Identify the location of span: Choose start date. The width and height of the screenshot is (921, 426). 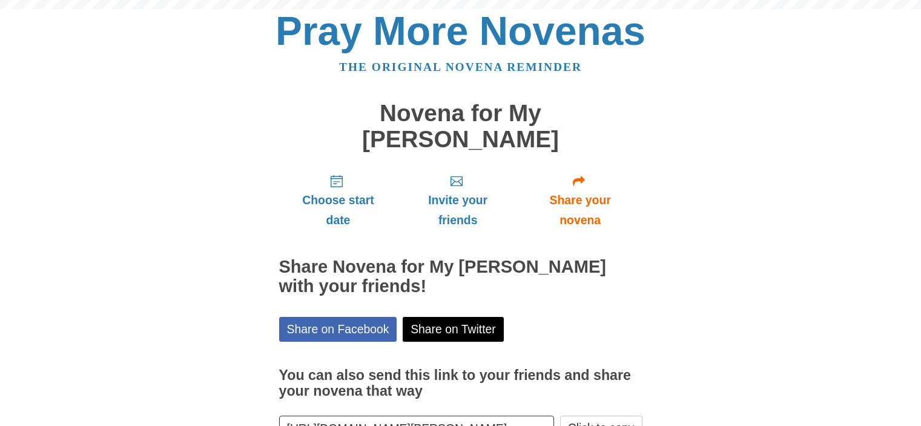
(339, 210).